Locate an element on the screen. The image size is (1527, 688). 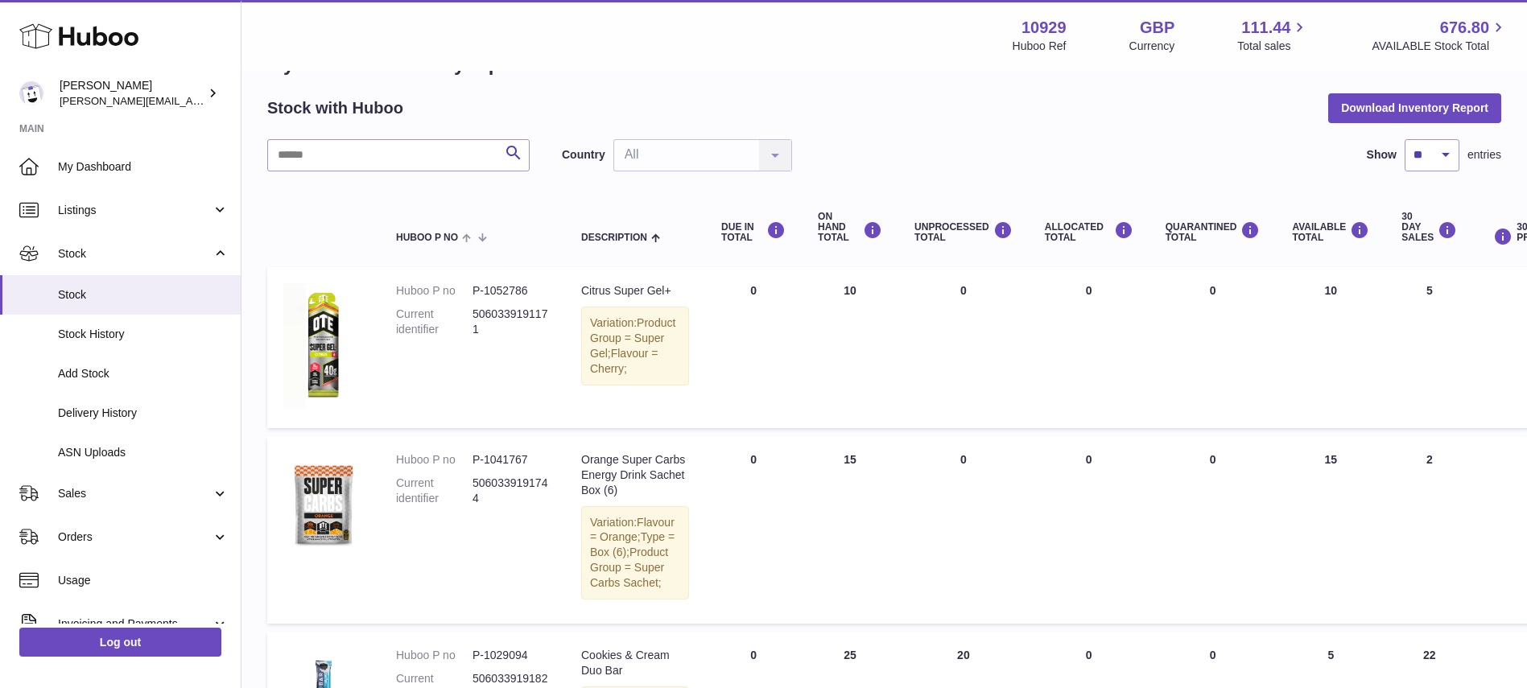
label: Country is located at coordinates (584, 155).